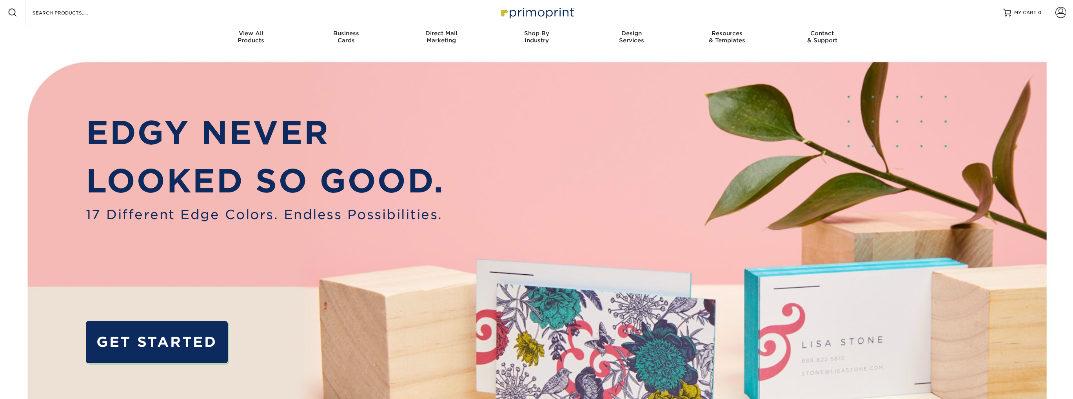 The width and height of the screenshot is (1073, 399). What do you see at coordinates (632, 33) in the screenshot?
I see `span: Design` at bounding box center [632, 33].